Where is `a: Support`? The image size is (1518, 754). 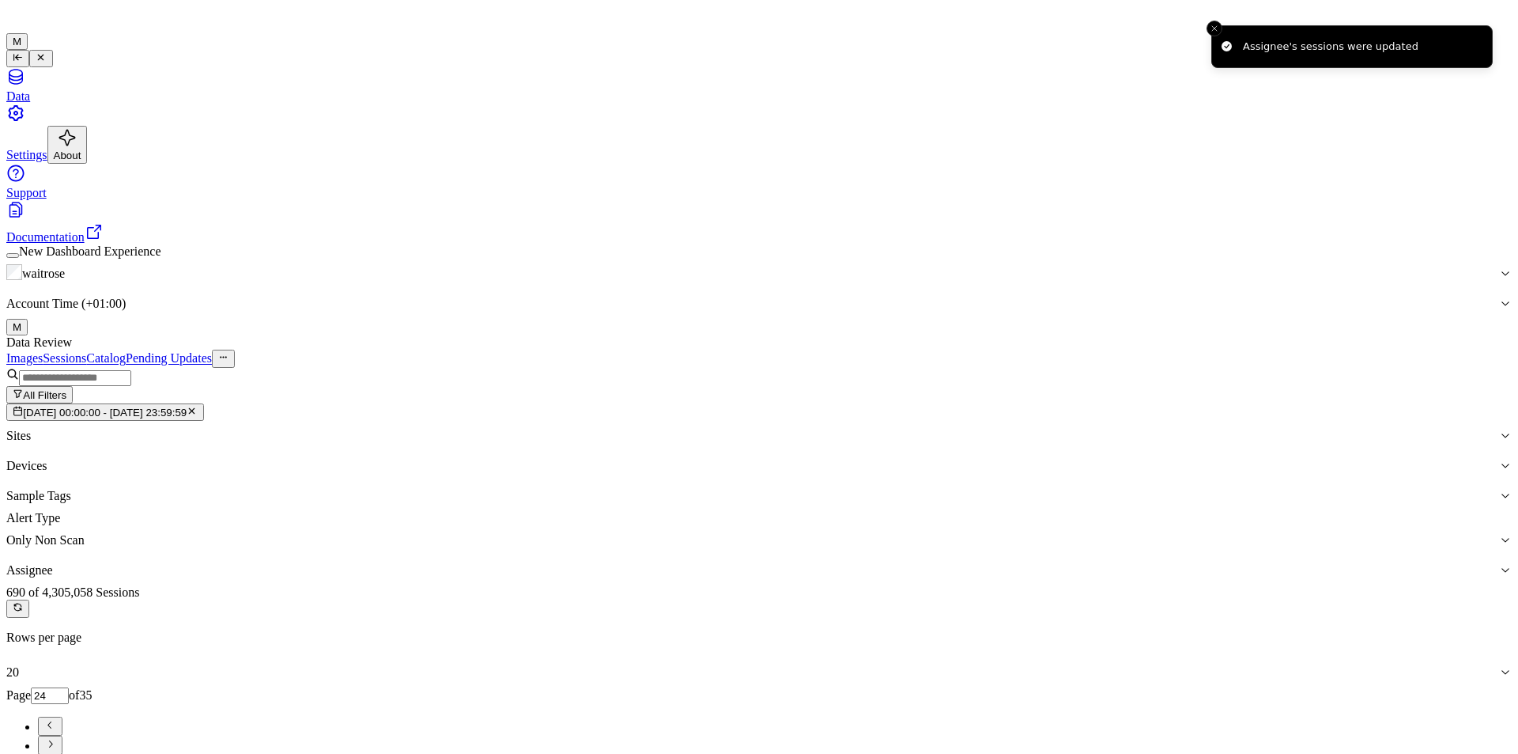
a: Support is located at coordinates (759, 181).